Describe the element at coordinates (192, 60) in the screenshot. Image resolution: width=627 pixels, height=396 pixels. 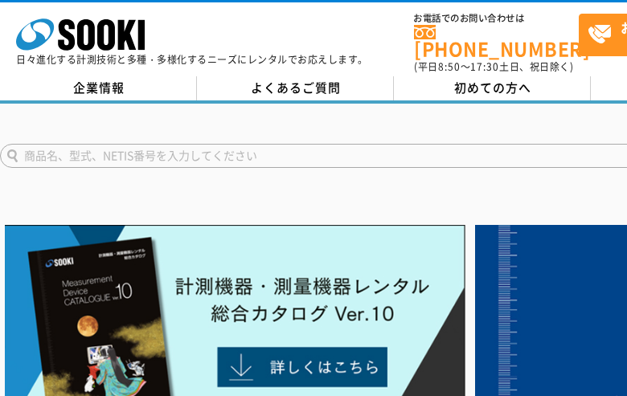
I see `p: 日々進化する計測技術と多種・多様化するニーズにレンタルでお応えします。` at that location.